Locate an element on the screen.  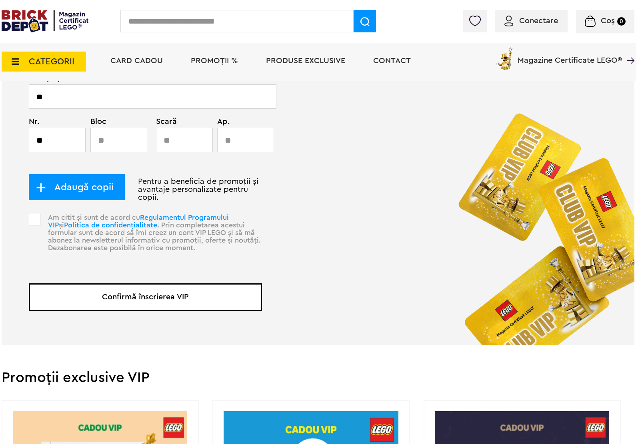
span: Contact is located at coordinates (392, 61).